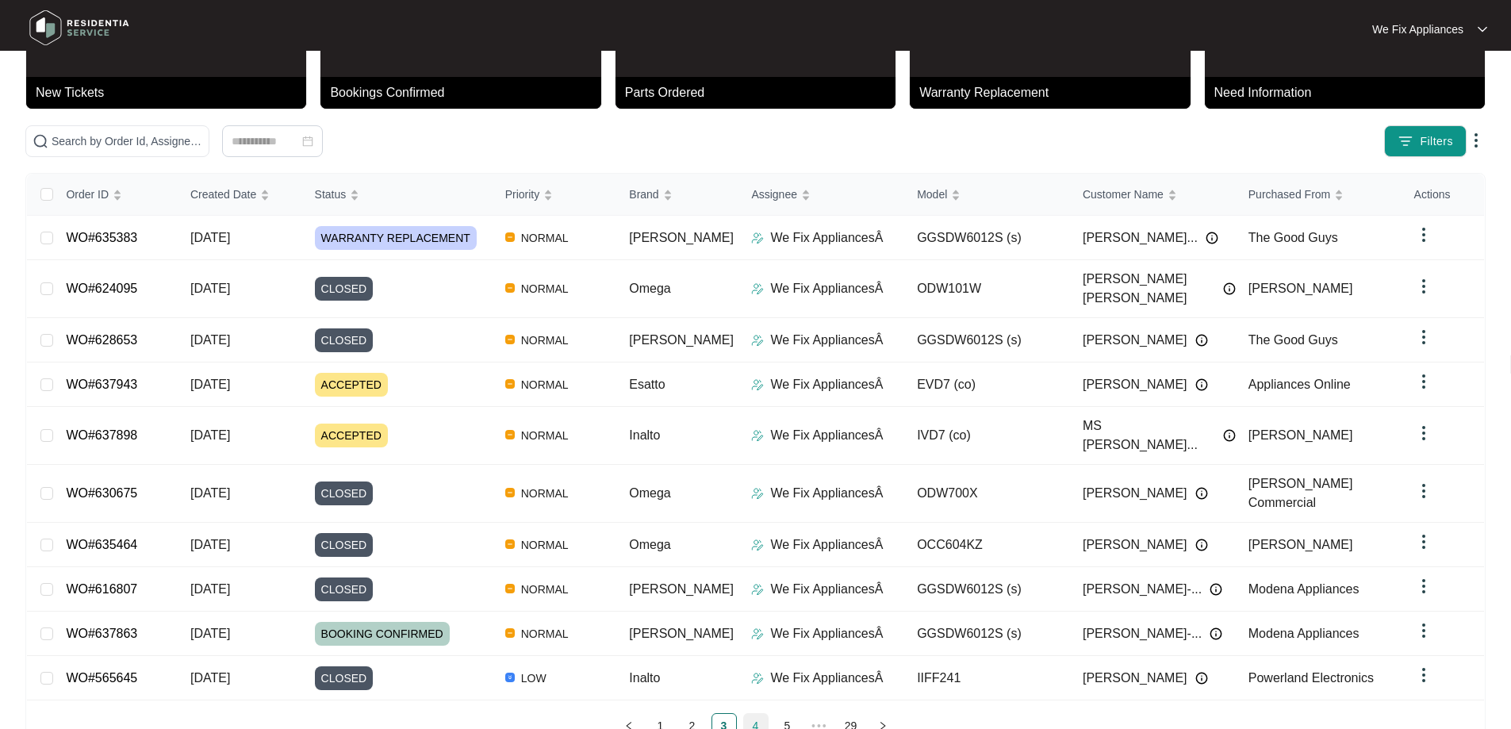 Image resolution: width=1511 pixels, height=729 pixels. I want to click on p: Parts Ordered, so click(760, 93).